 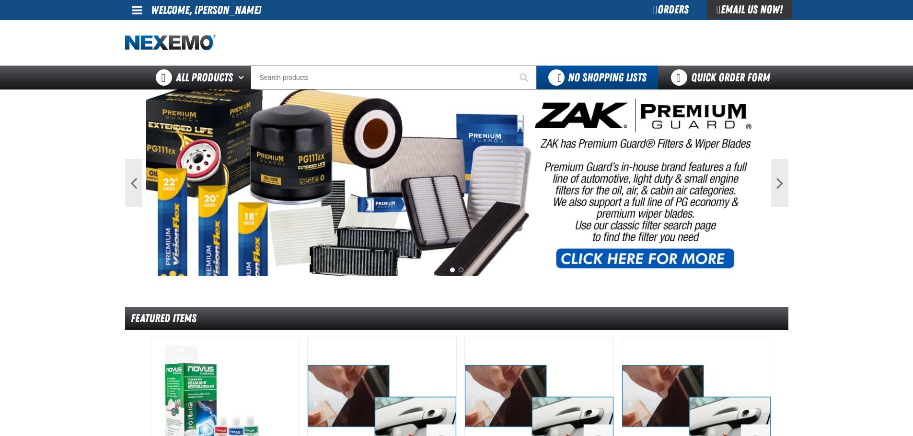 I want to click on button: Open All Products pages, so click(x=242, y=78).